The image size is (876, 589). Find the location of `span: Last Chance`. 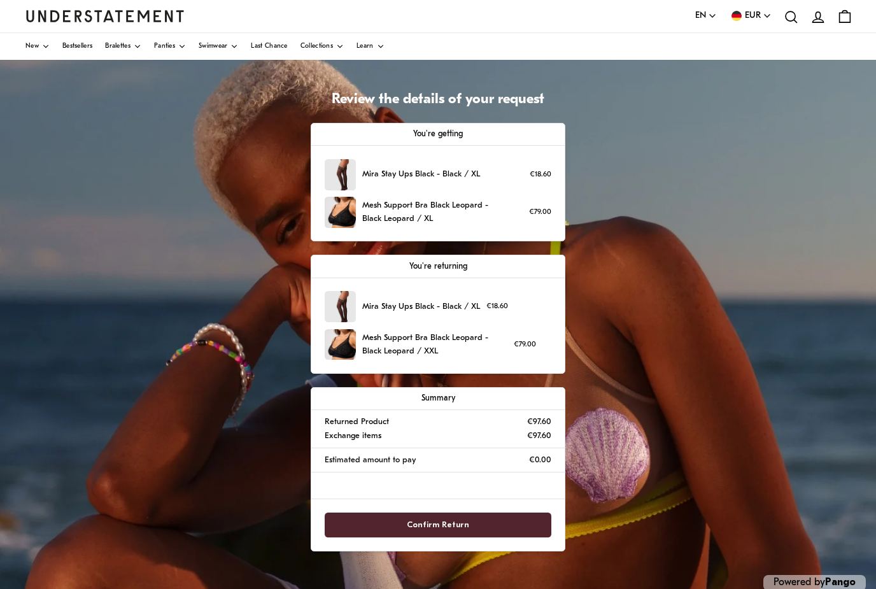

span: Last Chance is located at coordinates (269, 46).